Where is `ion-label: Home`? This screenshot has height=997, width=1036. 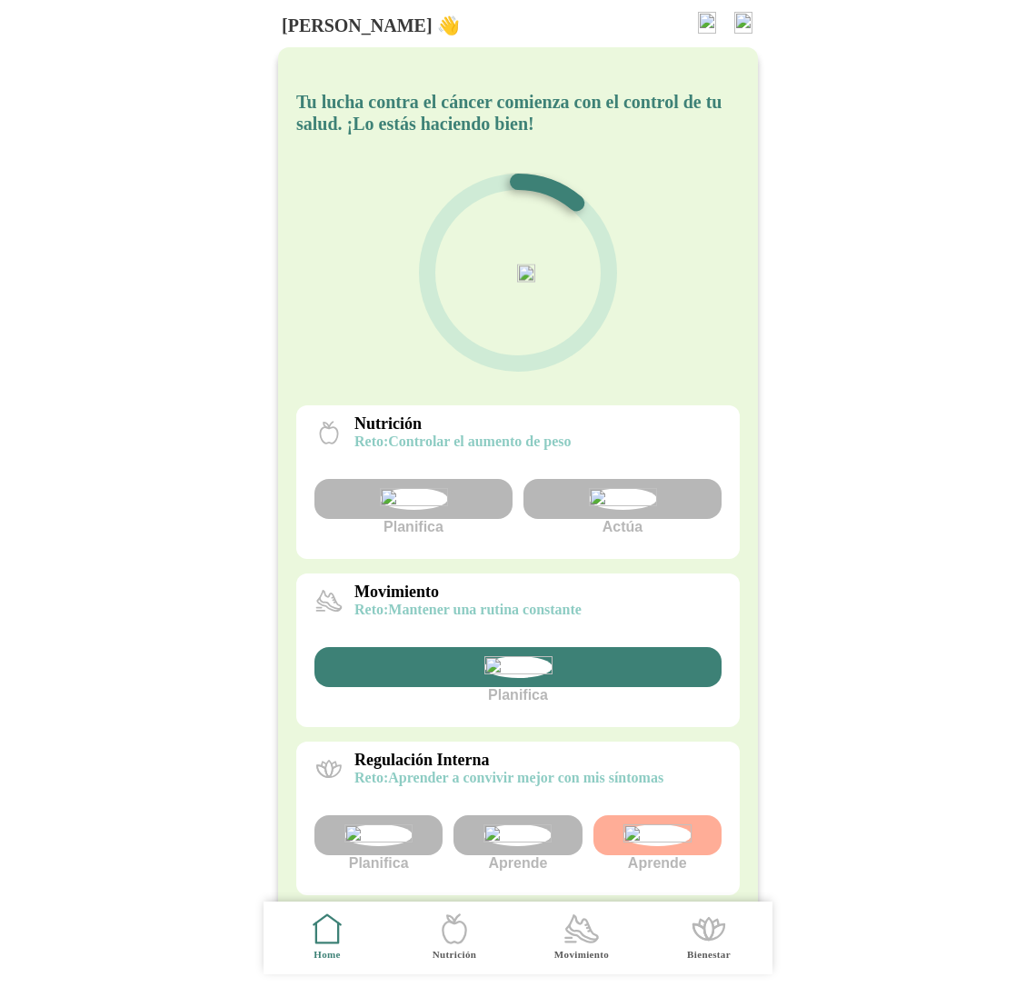
ion-label: Home is located at coordinates (327, 954).